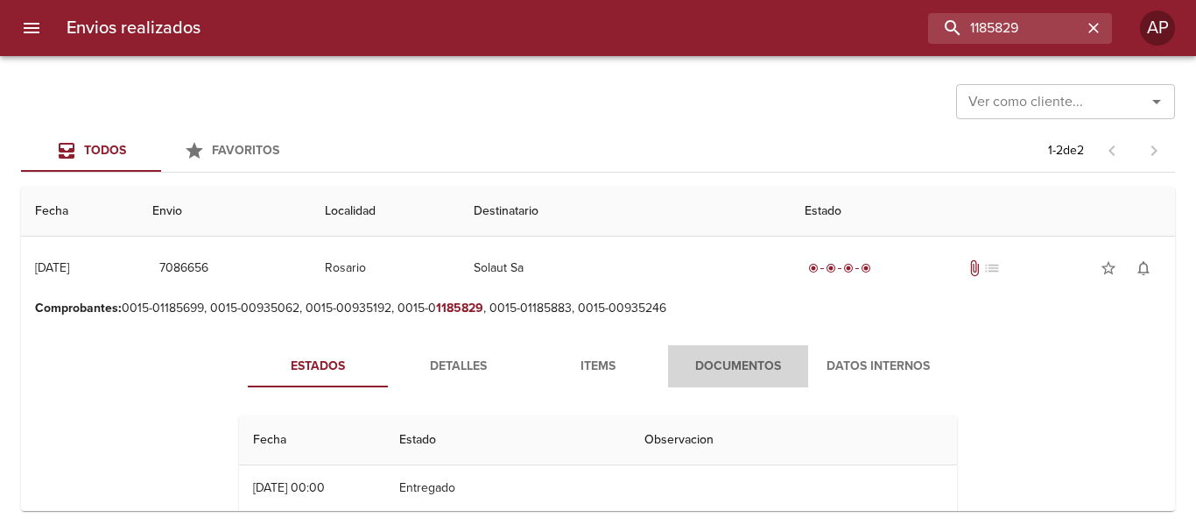 This screenshot has height=532, width=1196. Describe the element at coordinates (245, 150) in the screenshot. I see `span: Favoritos` at that location.